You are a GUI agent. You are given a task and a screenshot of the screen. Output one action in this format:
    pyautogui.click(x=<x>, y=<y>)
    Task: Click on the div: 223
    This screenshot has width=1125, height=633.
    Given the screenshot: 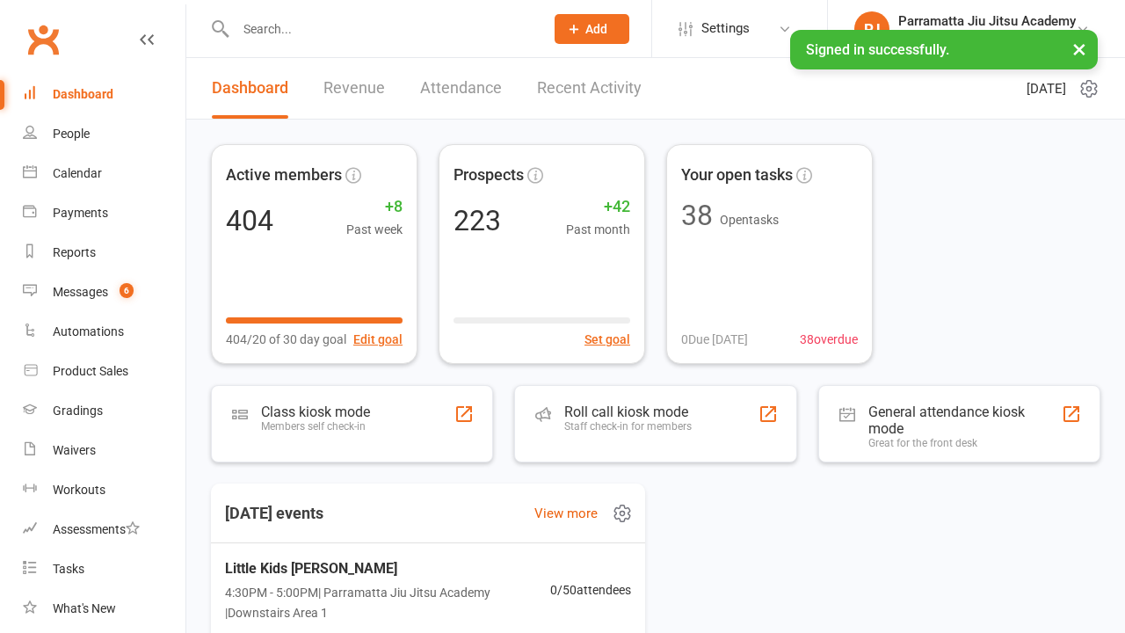 What is the action you would take?
    pyautogui.click(x=477, y=221)
    